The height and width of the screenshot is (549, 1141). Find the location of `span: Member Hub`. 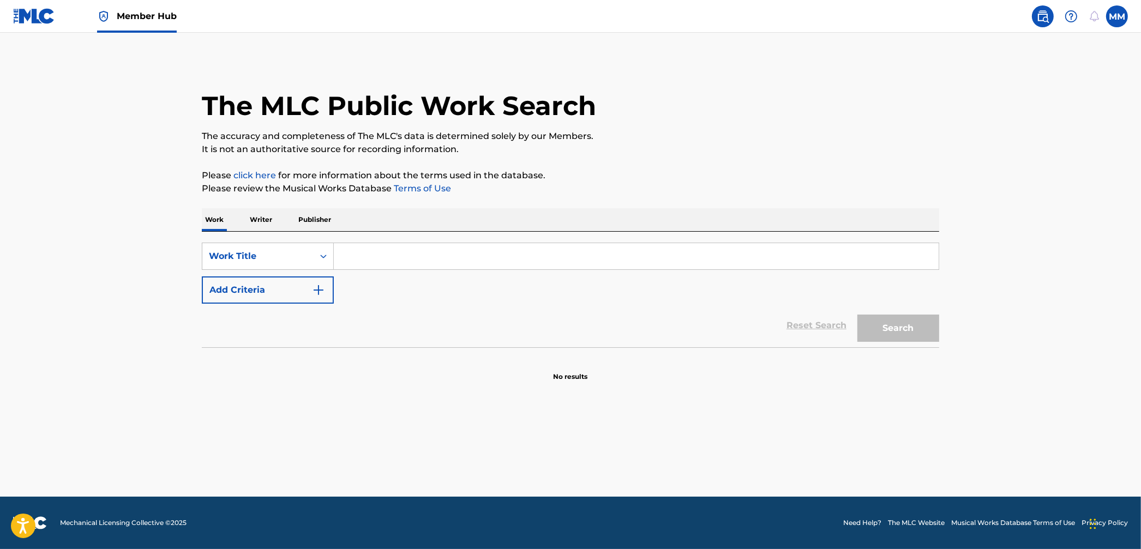

span: Member Hub is located at coordinates (147, 16).